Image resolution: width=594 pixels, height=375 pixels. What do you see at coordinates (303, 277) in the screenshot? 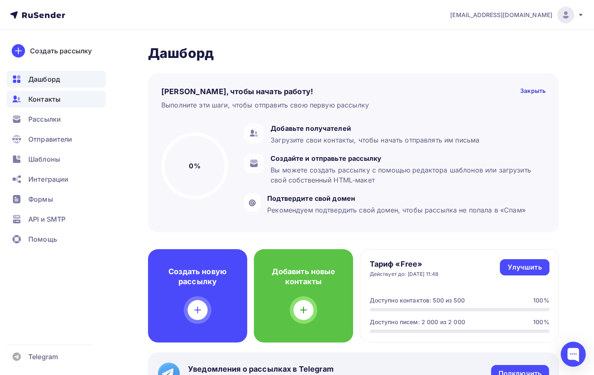
I see `h4: Добавить новые контакты` at bounding box center [303, 277].